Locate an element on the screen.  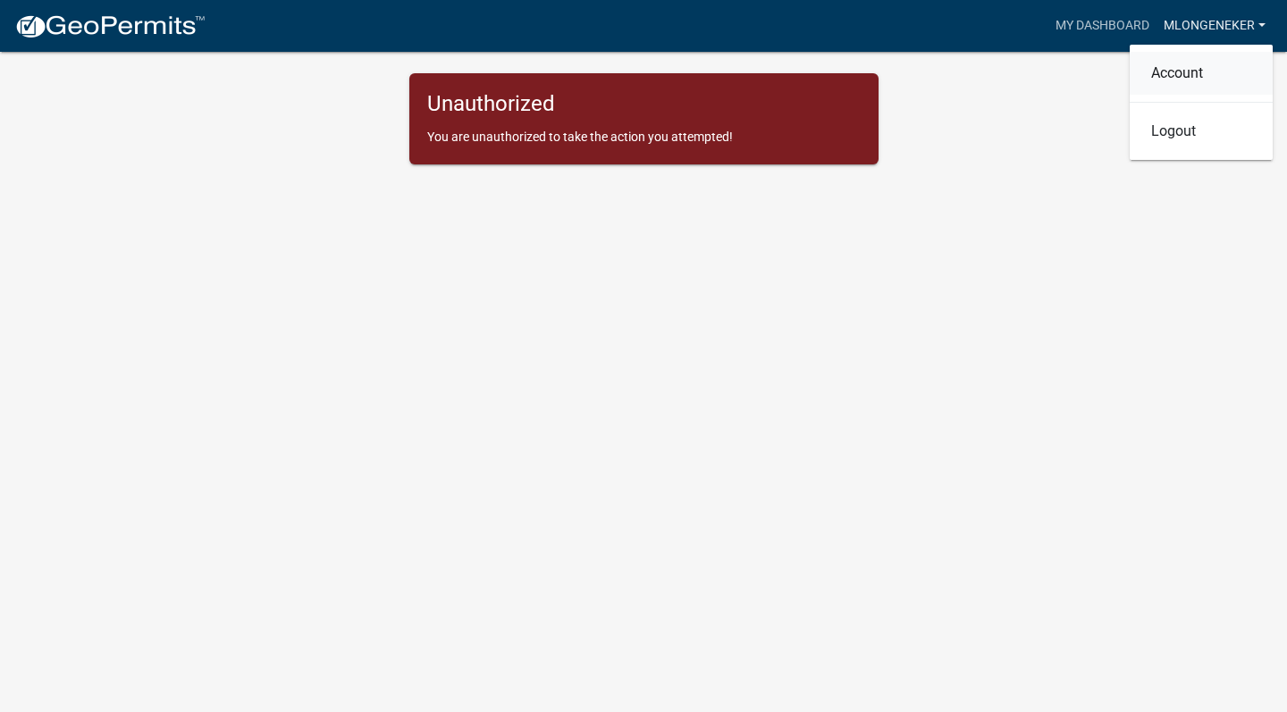
p: You are unauthorized to take the action you attempted! is located at coordinates (643, 137).